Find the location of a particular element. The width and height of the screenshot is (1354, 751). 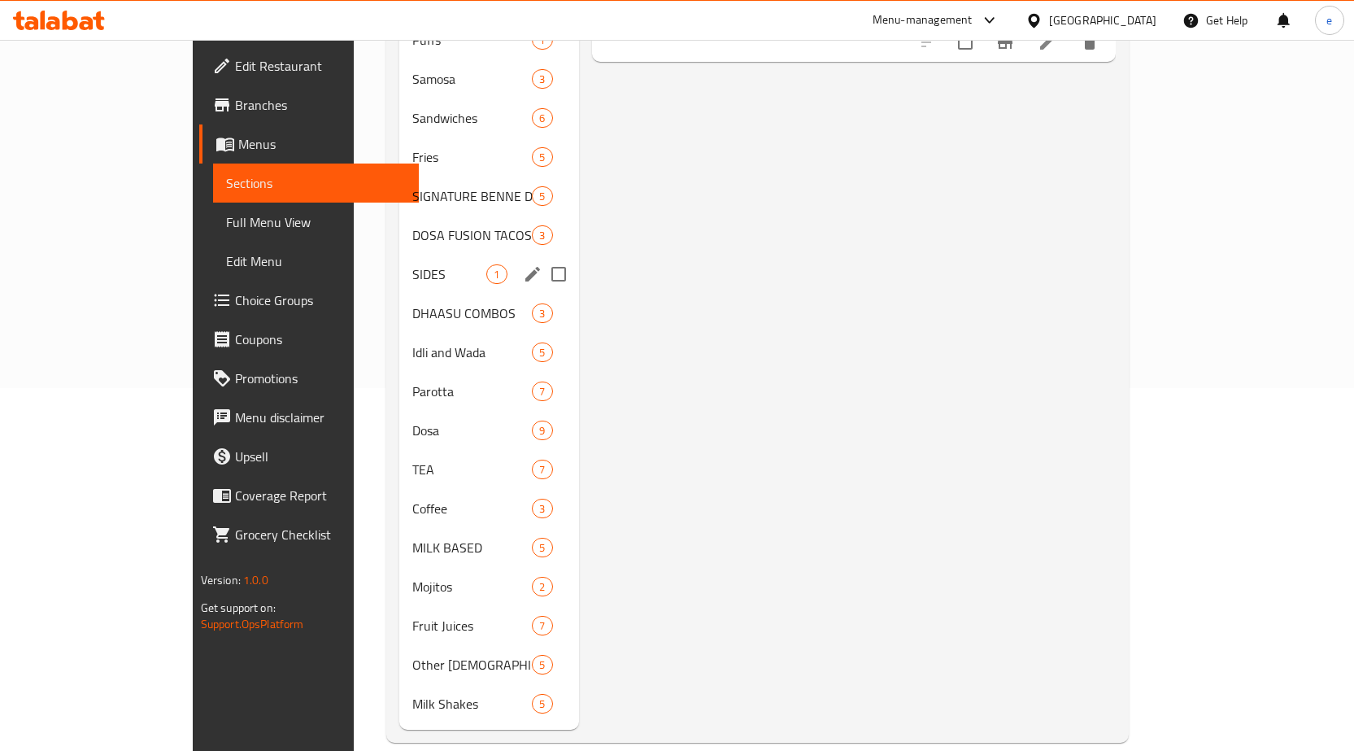

div: SIDES1edit is located at coordinates (489, 274).